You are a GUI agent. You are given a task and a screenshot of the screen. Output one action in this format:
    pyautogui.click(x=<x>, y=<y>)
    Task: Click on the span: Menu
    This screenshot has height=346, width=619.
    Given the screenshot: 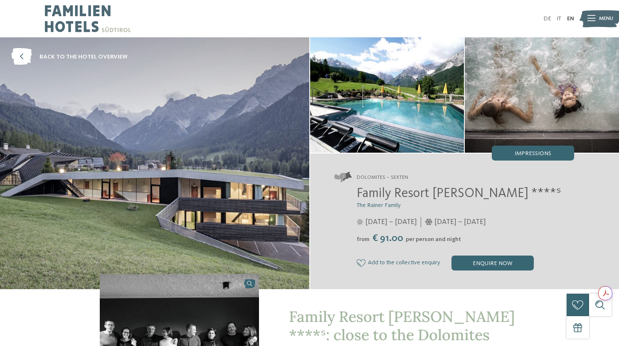 What is the action you would take?
    pyautogui.click(x=606, y=19)
    